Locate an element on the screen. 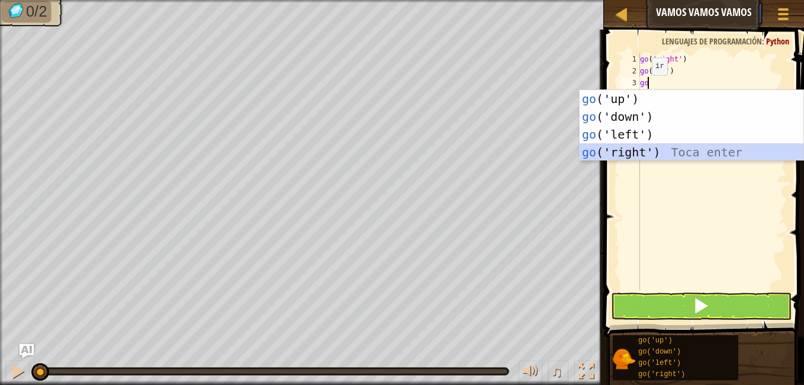 This screenshot has height=385, width=804. code: ir is located at coordinates (660, 66).